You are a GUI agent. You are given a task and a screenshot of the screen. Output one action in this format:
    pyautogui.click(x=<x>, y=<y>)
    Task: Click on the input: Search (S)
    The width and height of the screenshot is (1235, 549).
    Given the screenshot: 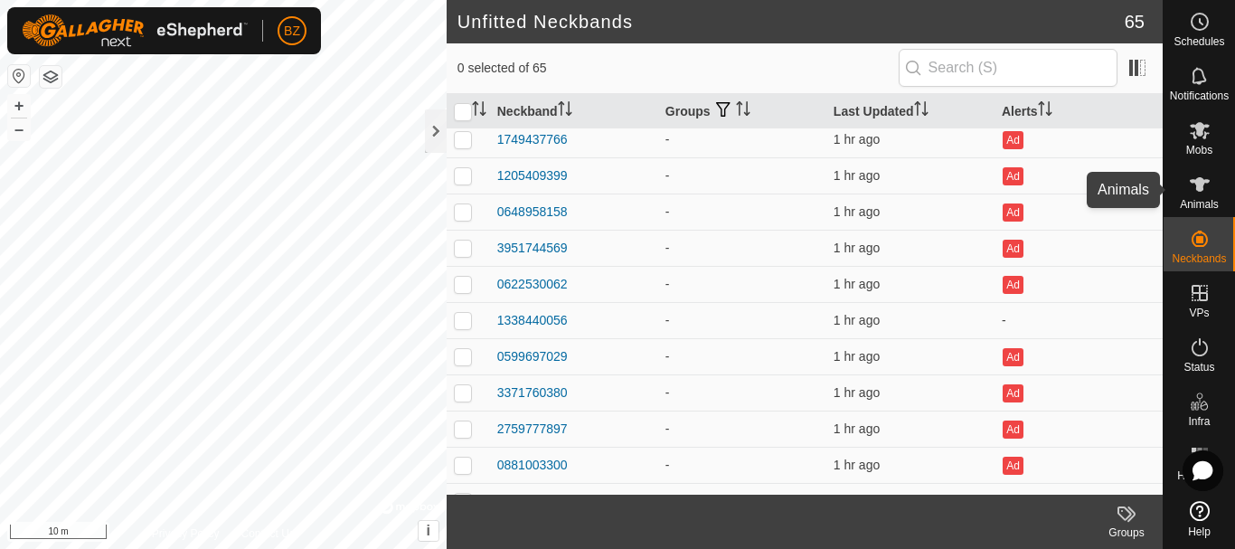 What is the action you would take?
    pyautogui.click(x=1008, y=68)
    